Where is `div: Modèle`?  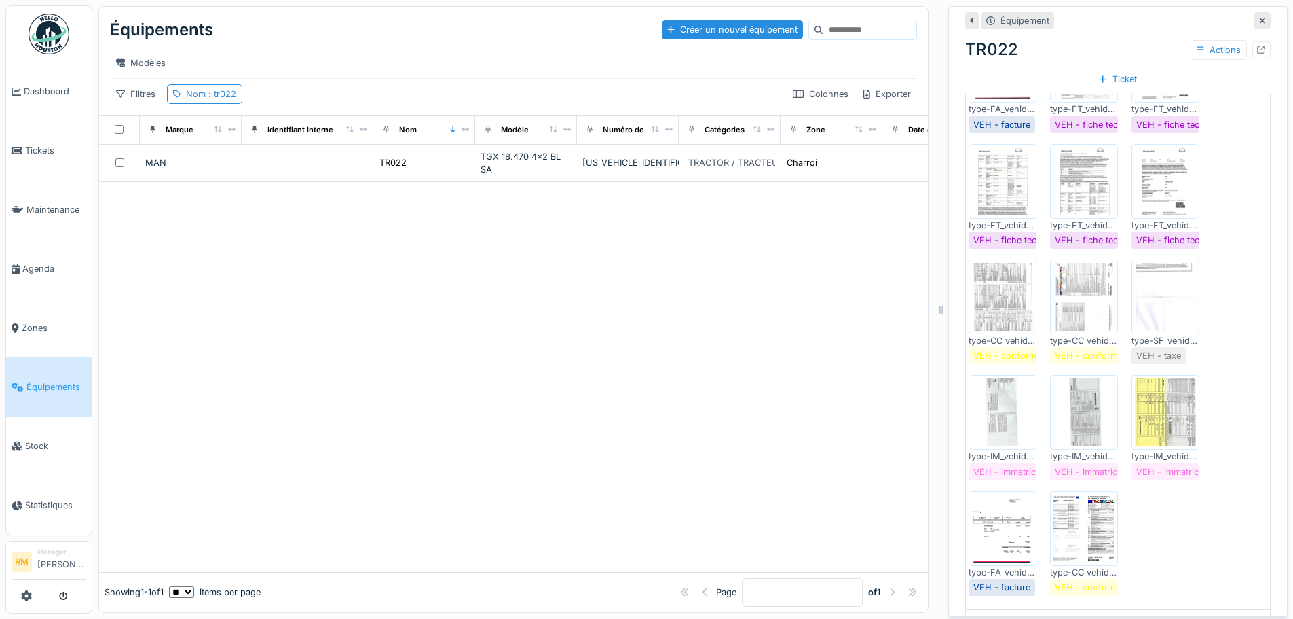
div: Modèle is located at coordinates (515, 130).